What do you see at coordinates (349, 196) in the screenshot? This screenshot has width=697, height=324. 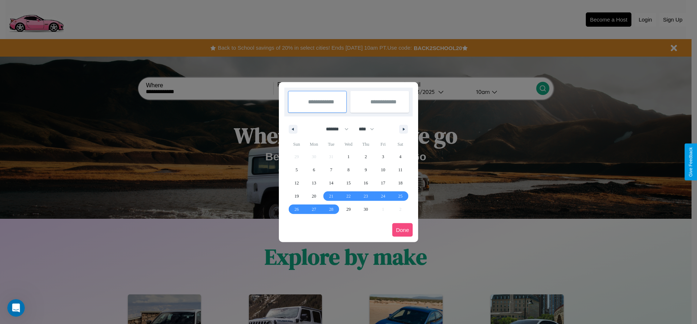 I see `span: 22` at bounding box center [349, 196].